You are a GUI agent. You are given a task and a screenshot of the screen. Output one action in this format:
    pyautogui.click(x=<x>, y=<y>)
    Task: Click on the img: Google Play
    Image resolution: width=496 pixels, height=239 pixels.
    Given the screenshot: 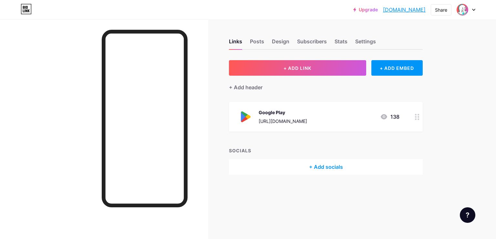 What is the action you would take?
    pyautogui.click(x=245, y=117)
    